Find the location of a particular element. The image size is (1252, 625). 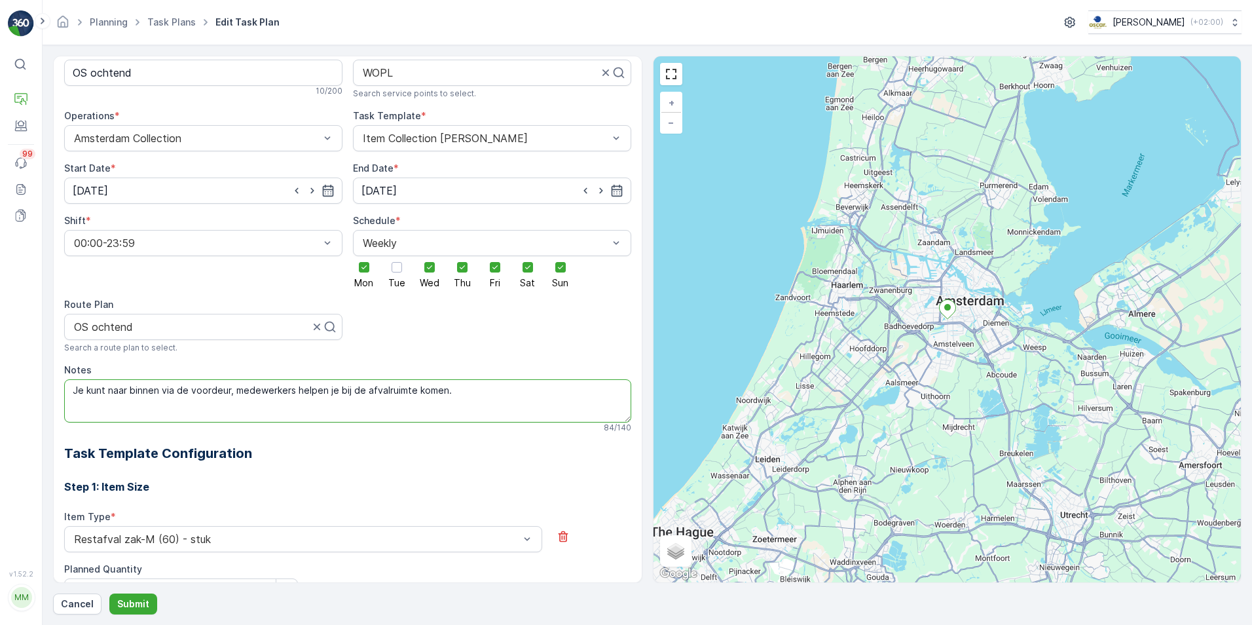

label: Start Date is located at coordinates (87, 168).